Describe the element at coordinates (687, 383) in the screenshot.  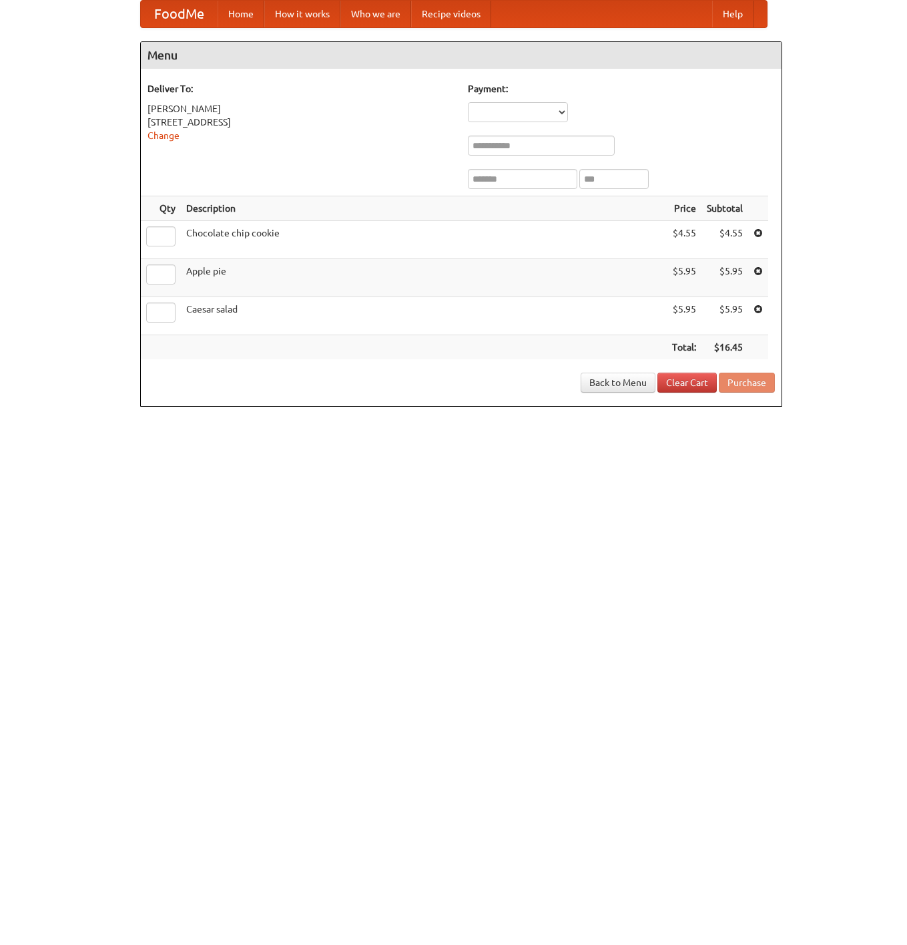
I see `a: Clear Cart` at that location.